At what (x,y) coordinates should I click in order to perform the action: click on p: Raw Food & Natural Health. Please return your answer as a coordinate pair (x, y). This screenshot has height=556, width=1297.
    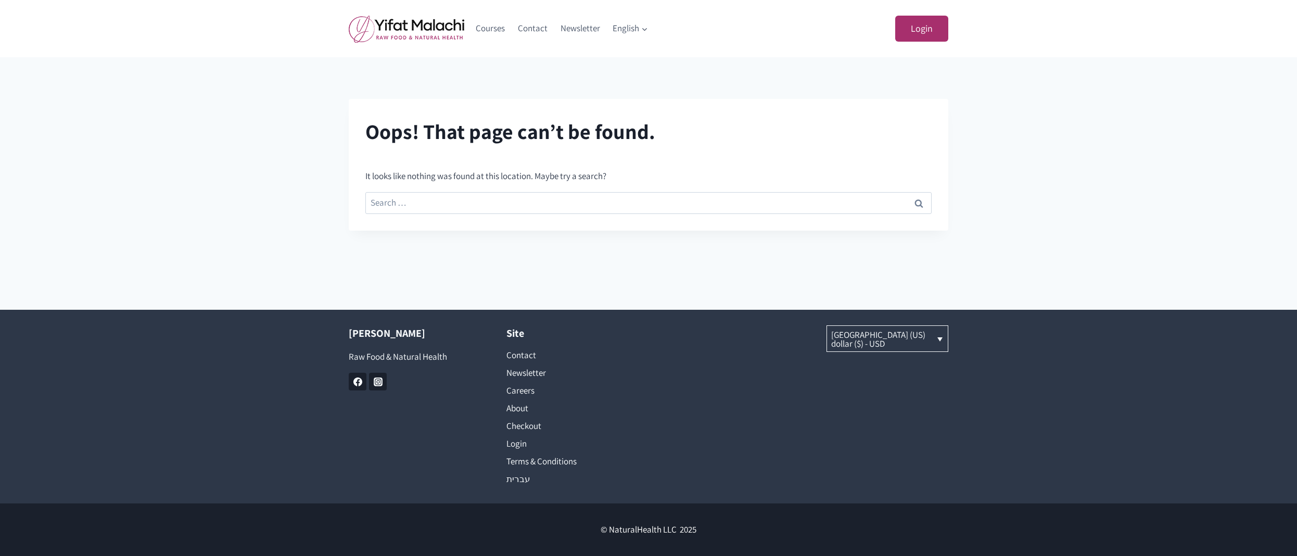
    Looking at the image, I should click on (412, 357).